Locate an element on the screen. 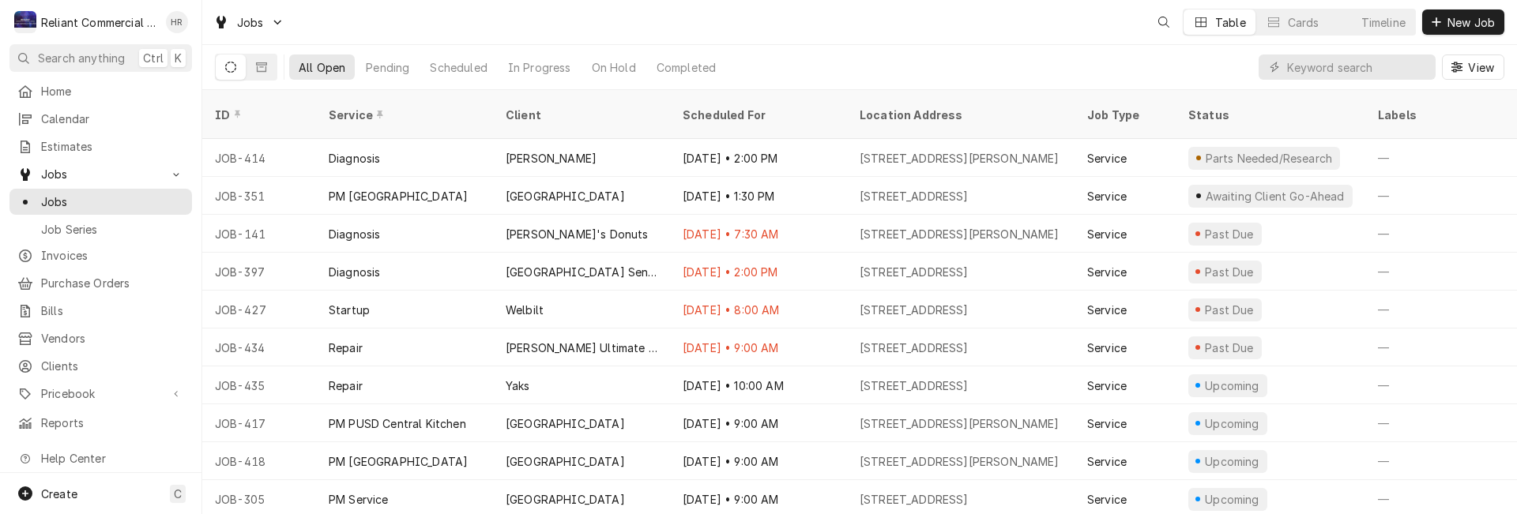  a: Bills is located at coordinates (100, 310).